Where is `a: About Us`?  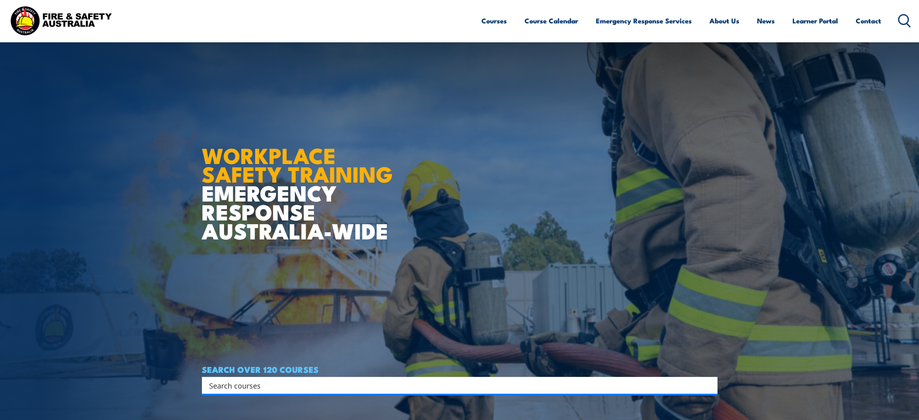 a: About Us is located at coordinates (725, 21).